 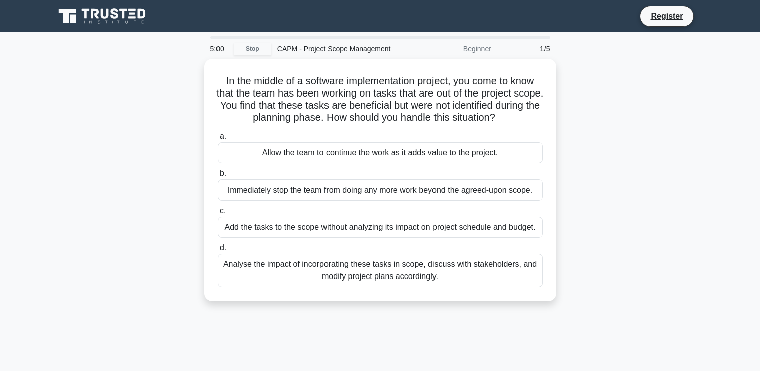 I want to click on div: Beginner, so click(x=453, y=49).